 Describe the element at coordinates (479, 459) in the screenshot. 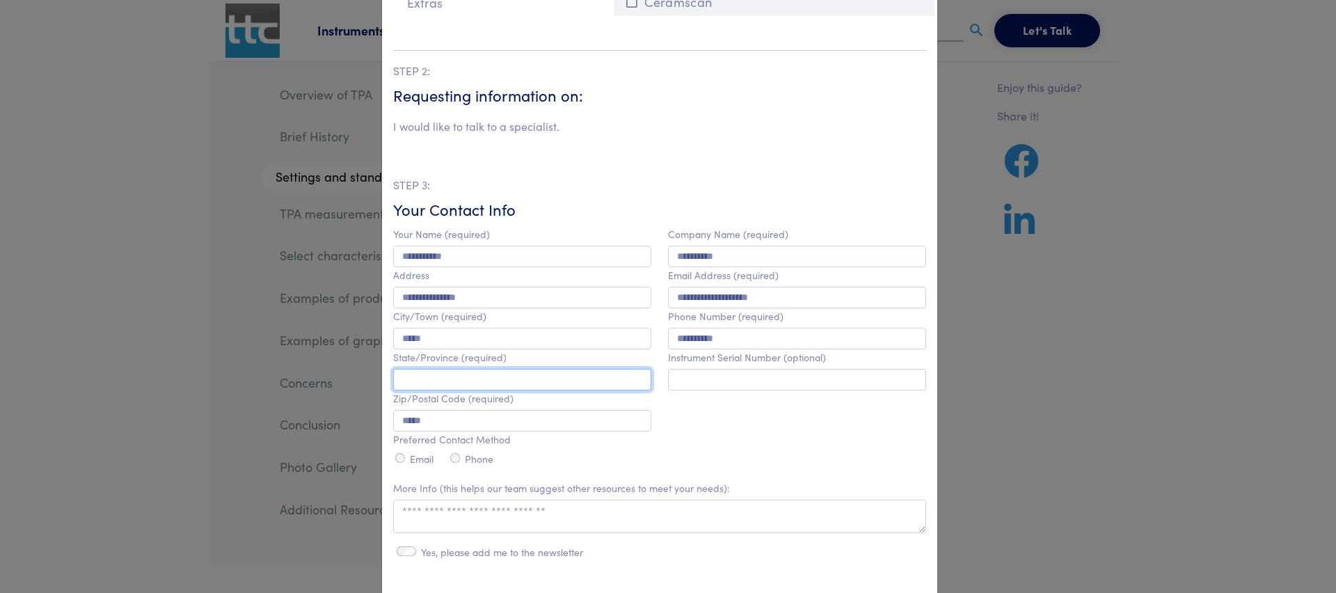

I see `label: Phone` at that location.